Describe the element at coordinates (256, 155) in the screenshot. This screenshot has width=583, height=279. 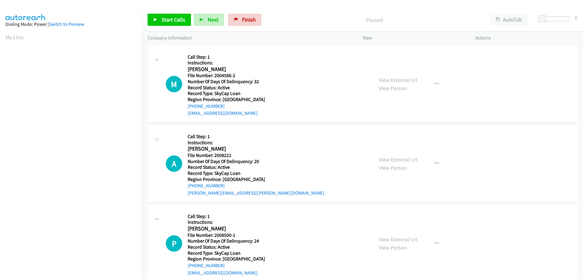
I see `h5: File Number: 2008221` at that location.